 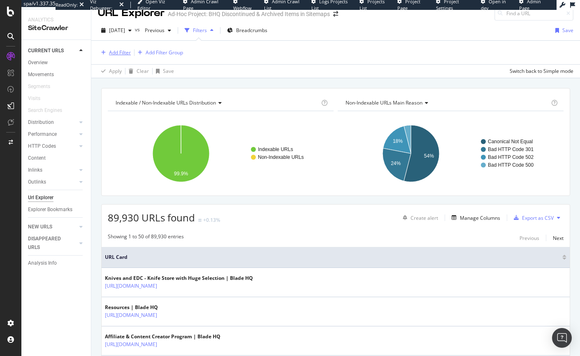 I want to click on div: Create alert, so click(x=424, y=217).